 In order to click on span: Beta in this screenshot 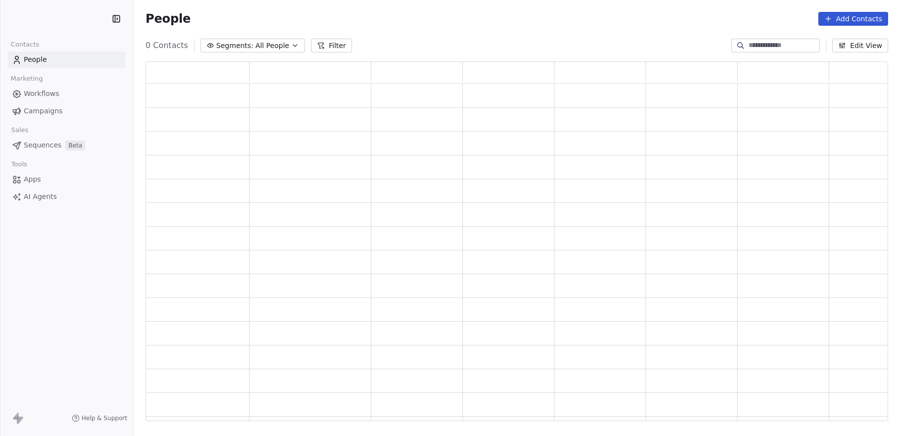, I will do `click(75, 146)`.